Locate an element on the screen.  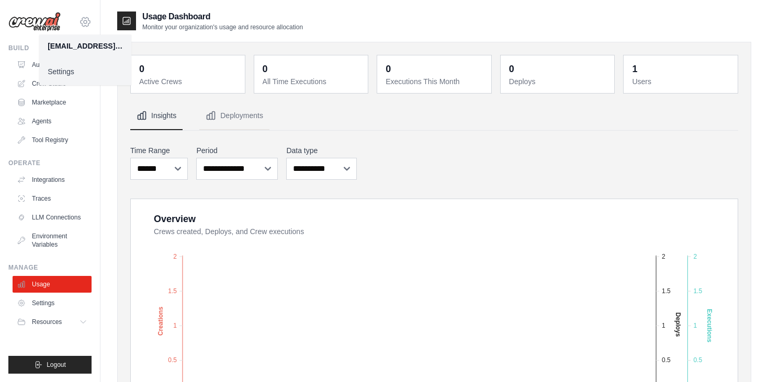
a: Agents is located at coordinates (52, 121).